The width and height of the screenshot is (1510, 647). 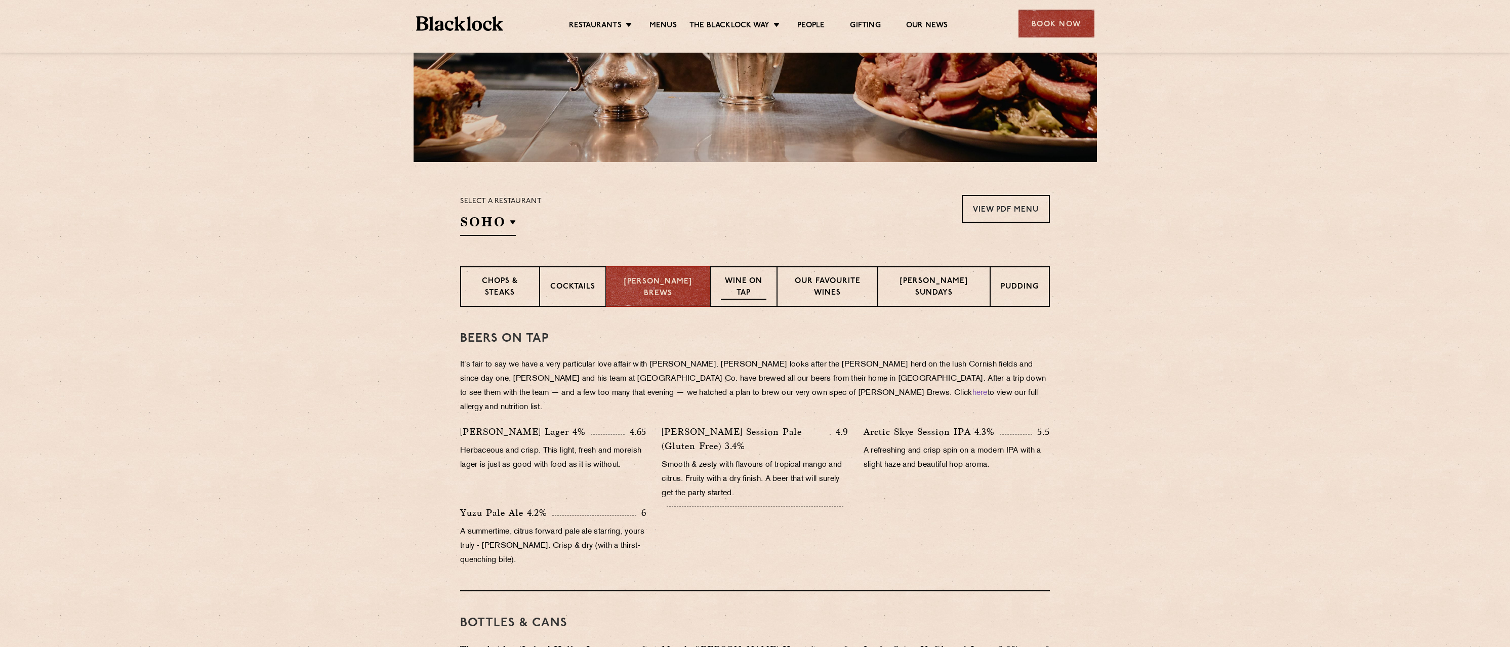 I want to click on div: Book Now, so click(x=1056, y=23).